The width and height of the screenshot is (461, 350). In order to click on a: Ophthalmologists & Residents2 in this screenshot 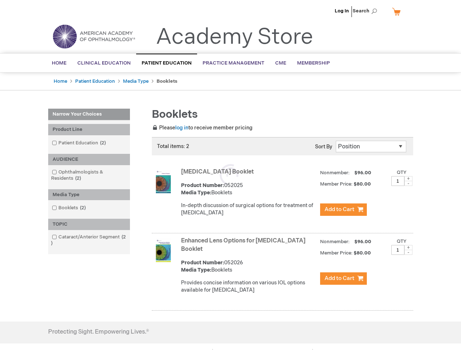, I will do `click(89, 176)`.